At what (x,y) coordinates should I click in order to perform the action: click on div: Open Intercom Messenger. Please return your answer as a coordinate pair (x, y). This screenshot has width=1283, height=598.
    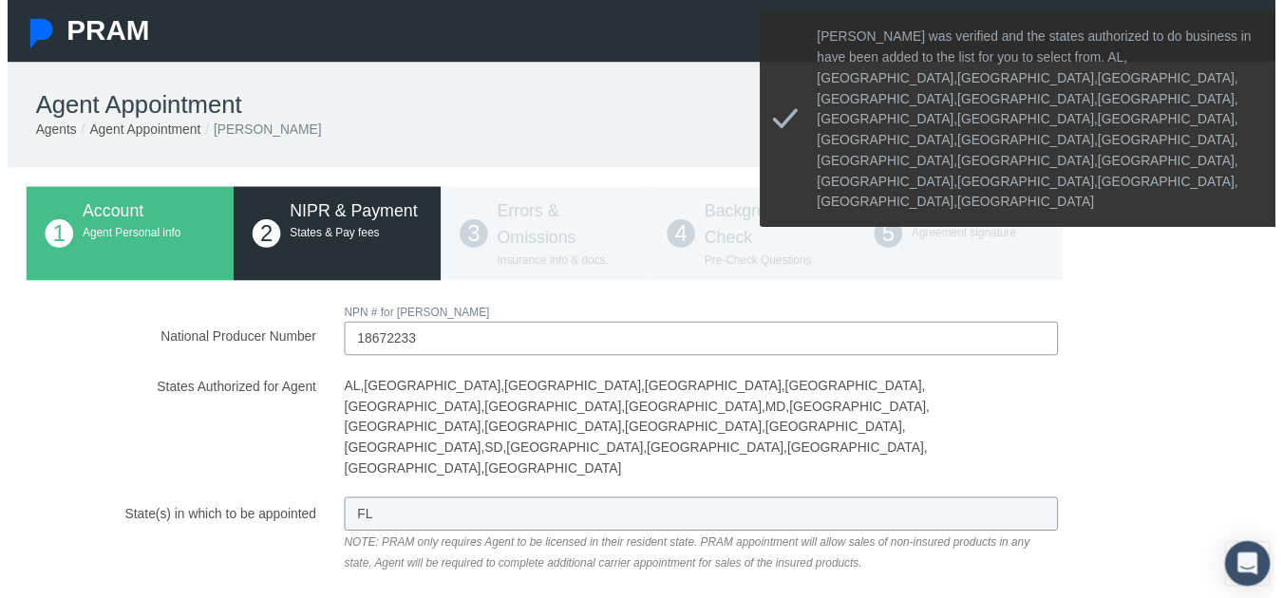
    Looking at the image, I should click on (1255, 571).